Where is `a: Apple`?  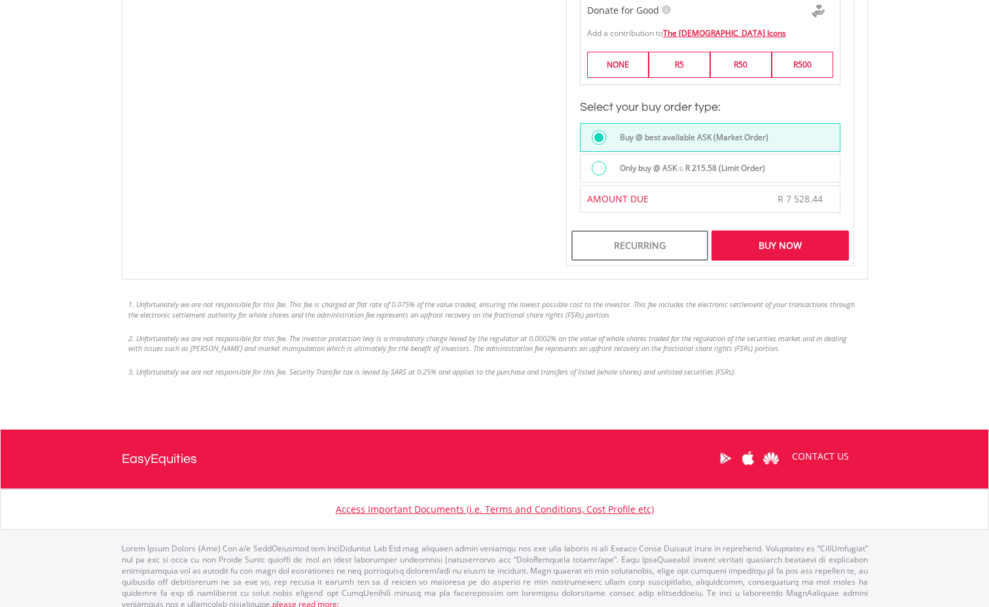 a: Apple is located at coordinates (748, 458).